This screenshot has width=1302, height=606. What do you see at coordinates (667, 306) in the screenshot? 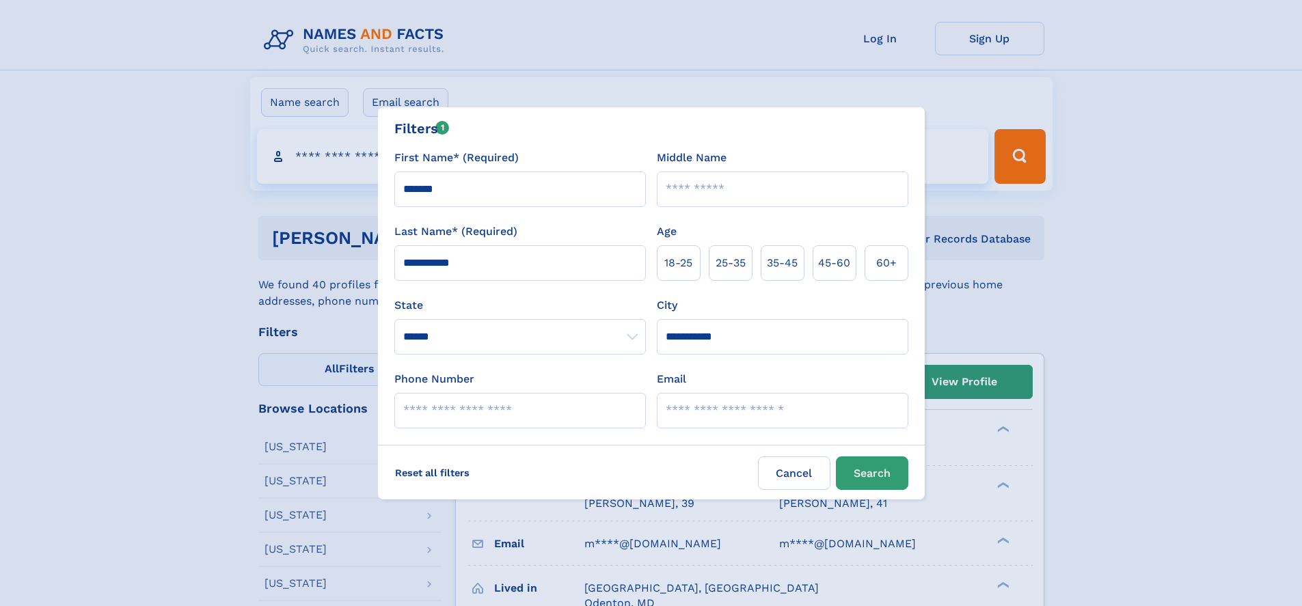
I see `label: City` at bounding box center [667, 306].